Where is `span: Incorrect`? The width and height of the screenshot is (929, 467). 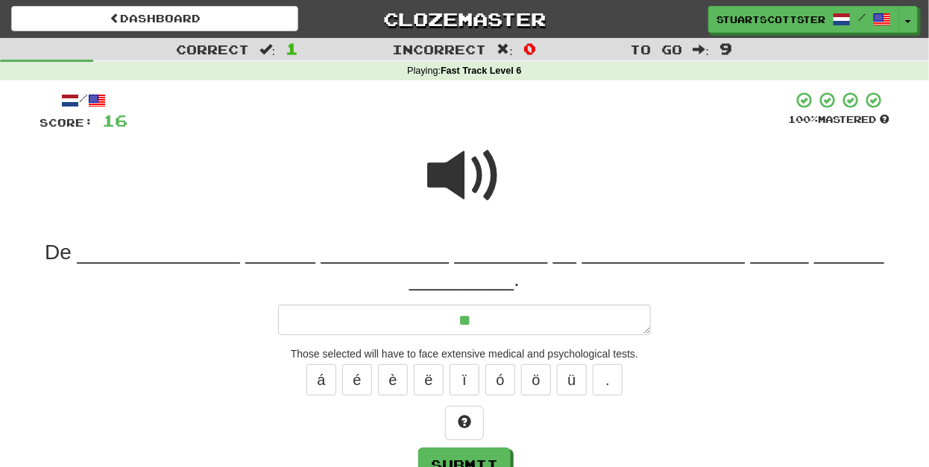 span: Incorrect is located at coordinates (440, 49).